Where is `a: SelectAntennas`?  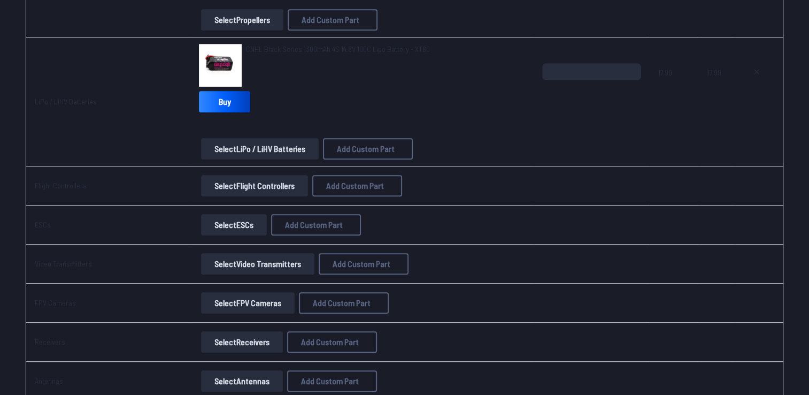
a: SelectAntennas is located at coordinates (242, 381).